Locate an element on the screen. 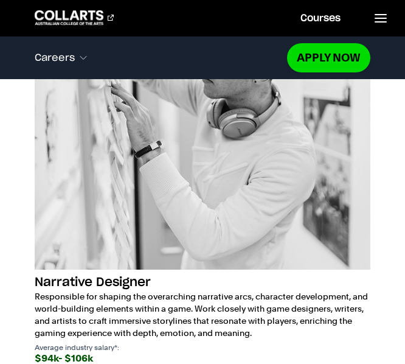 The image size is (405, 364). p: Responsible for shaping the overarching narrative arcs, character development, and world-building... is located at coordinates (203, 315).